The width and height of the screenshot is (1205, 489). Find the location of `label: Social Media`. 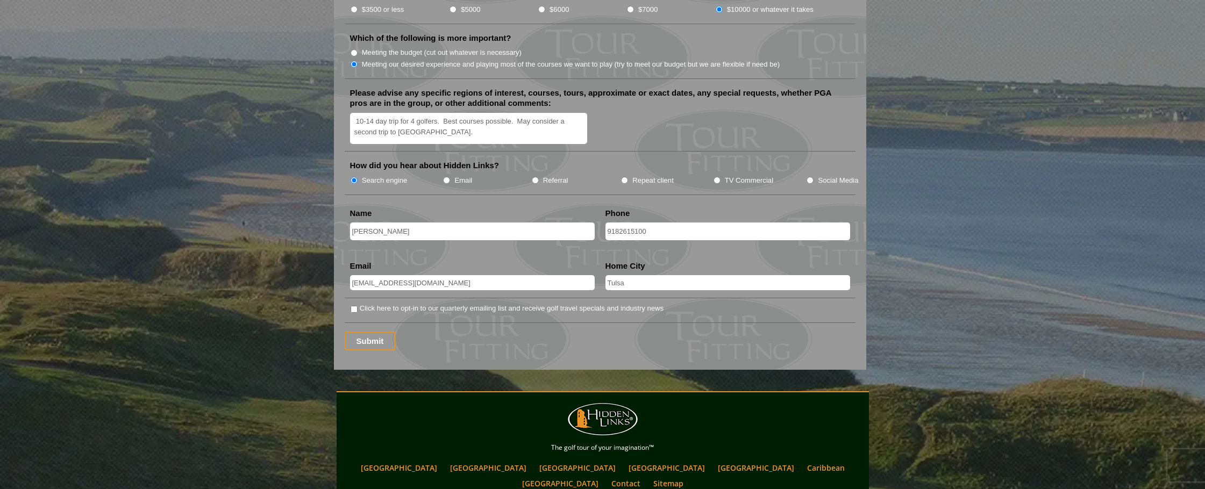

label: Social Media is located at coordinates (838, 181).